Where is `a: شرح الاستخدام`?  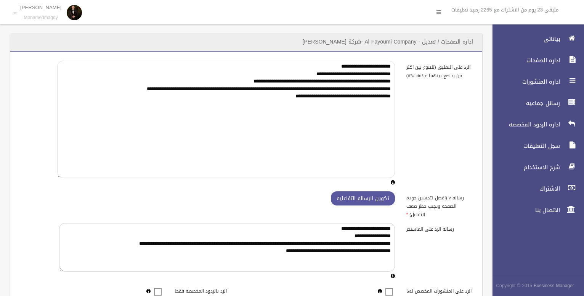
a: شرح الاستخدام is located at coordinates (535, 167).